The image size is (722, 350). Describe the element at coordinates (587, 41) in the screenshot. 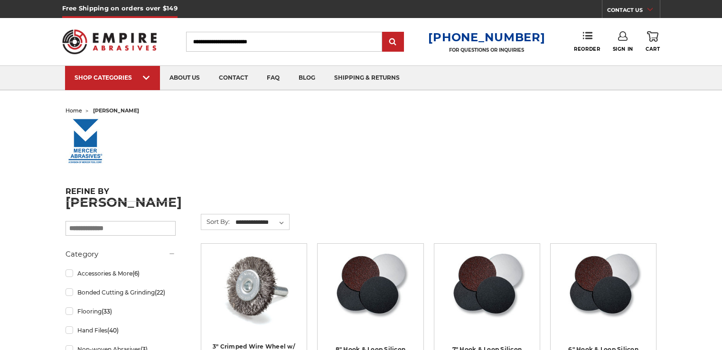

I see `a: Reorder` at that location.